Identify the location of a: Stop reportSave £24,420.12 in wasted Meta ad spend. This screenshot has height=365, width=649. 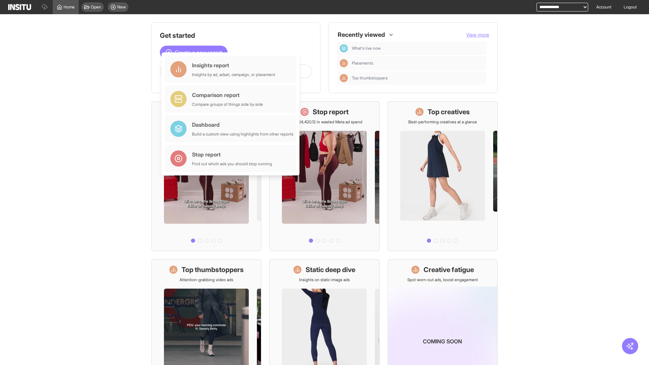
(324, 176).